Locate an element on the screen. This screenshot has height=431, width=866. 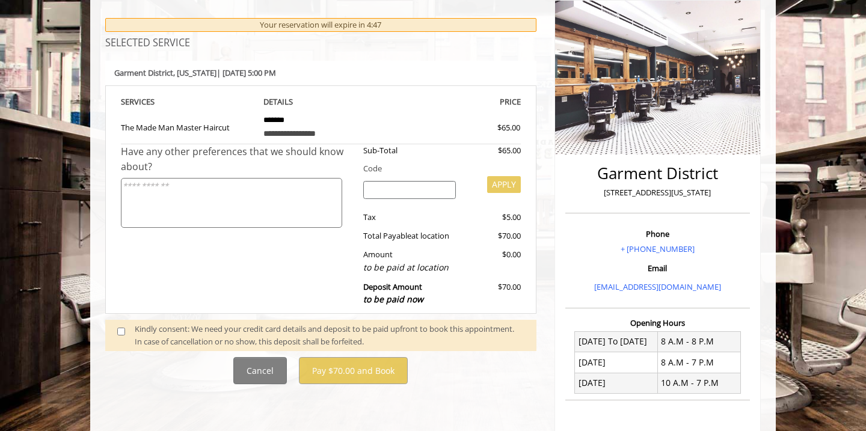
div: Have any other preferences that we should know about? is located at coordinates (238, 159).